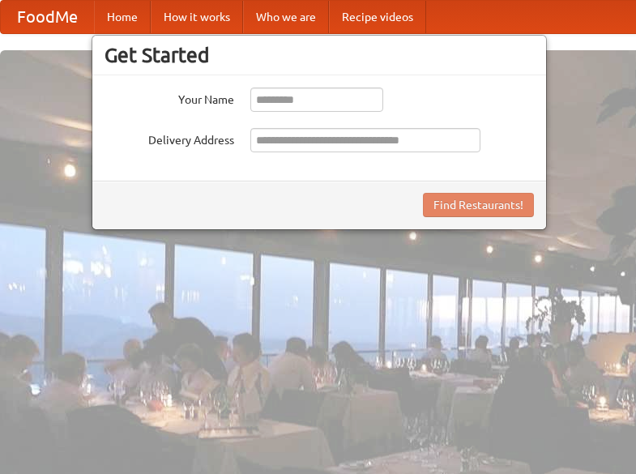  Describe the element at coordinates (47, 17) in the screenshot. I see `a: FoodMe` at that location.